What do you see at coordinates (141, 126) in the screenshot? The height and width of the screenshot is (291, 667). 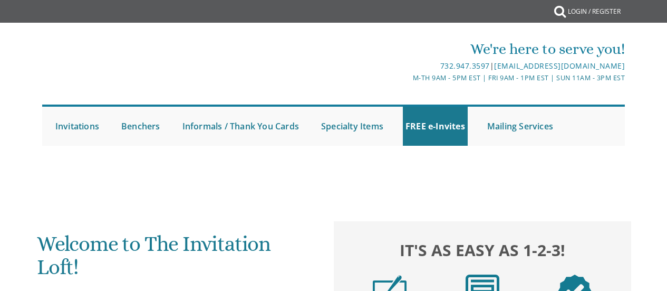 I see `a: Benchers` at bounding box center [141, 126].